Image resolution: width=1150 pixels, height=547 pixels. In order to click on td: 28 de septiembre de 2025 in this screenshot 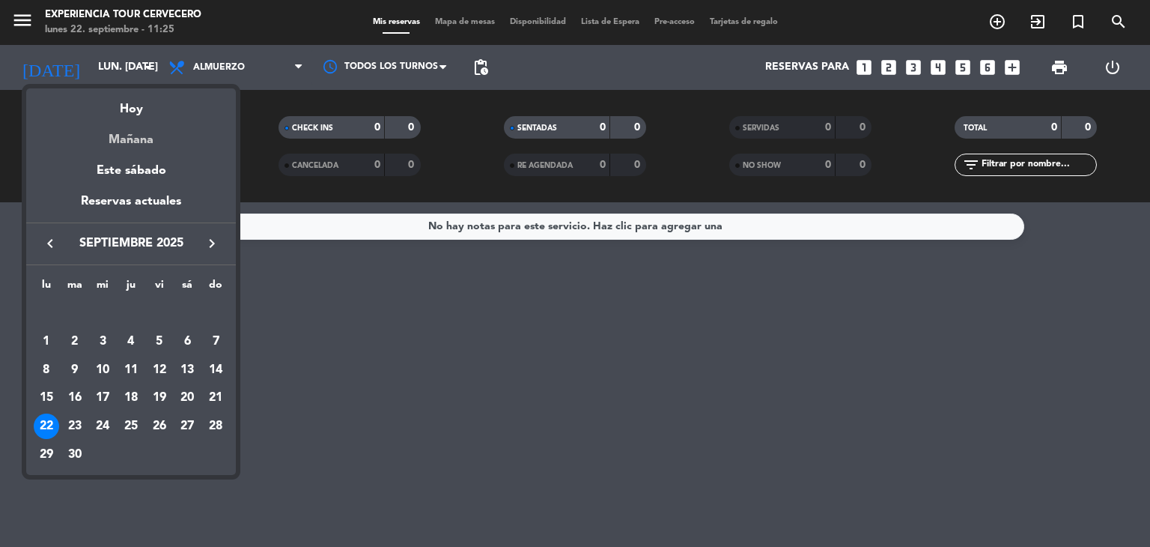, I will do `click(216, 426)`.